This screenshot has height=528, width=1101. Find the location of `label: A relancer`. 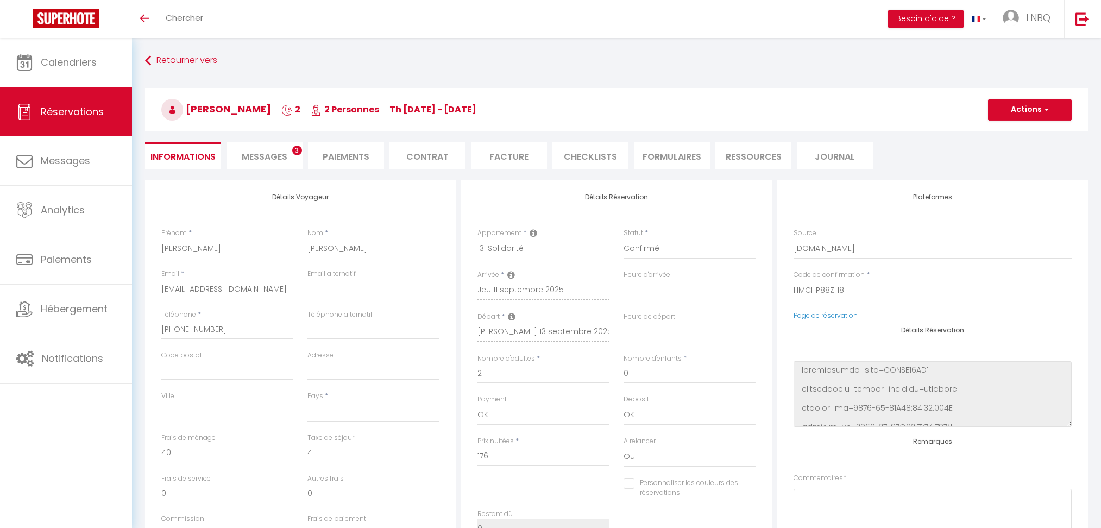

label: A relancer is located at coordinates (639, 441).